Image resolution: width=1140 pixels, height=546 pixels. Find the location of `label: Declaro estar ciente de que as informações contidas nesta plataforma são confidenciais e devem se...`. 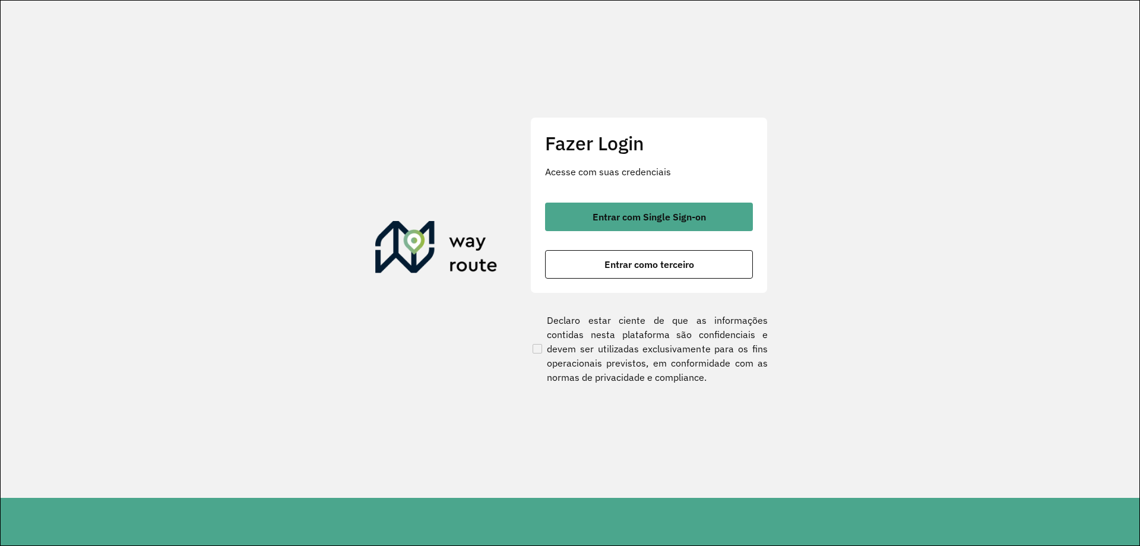

label: Declaro estar ciente de que as informações contidas nesta plataforma são confidenciais e devem se... is located at coordinates (649, 349).